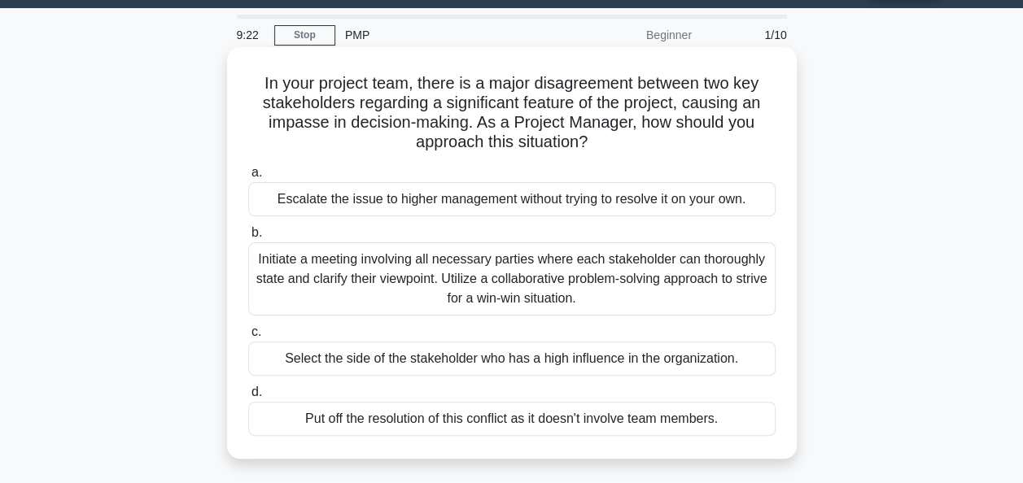  I want to click on span: d., so click(256, 391).